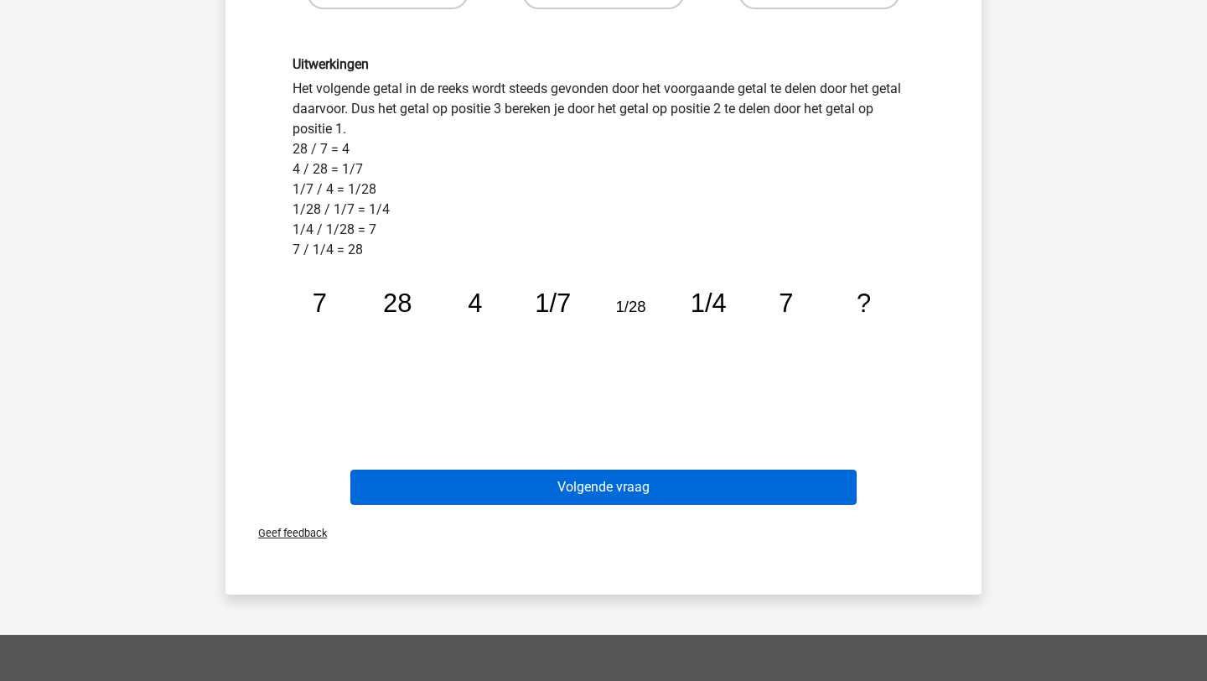 The height and width of the screenshot is (681, 1207). I want to click on h6: Uitwerkingen, so click(604, 64).